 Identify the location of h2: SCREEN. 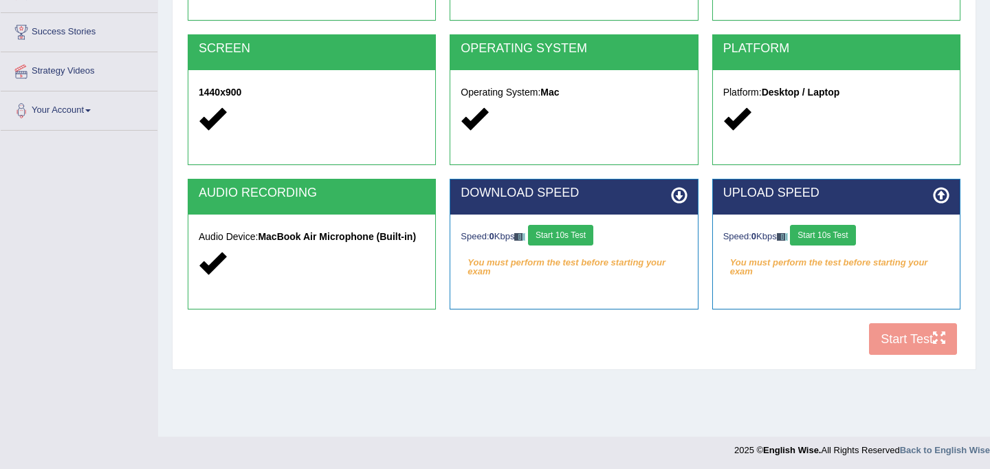
(312, 49).